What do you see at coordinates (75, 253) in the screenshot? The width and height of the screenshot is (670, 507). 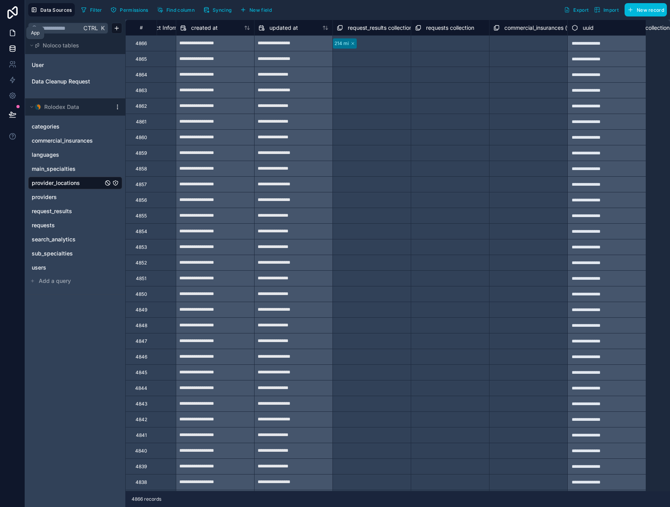 I see `div: sub_specialties` at bounding box center [75, 253].